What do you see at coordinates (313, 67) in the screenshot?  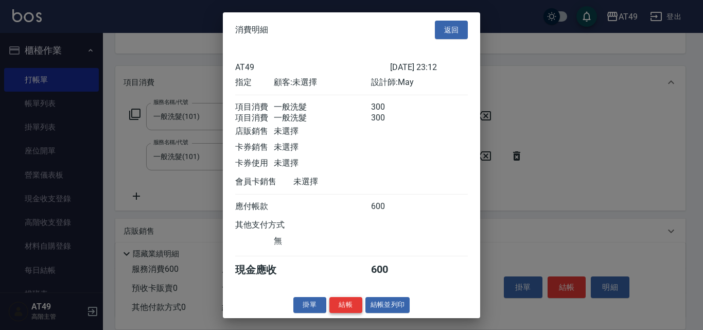 I see `div: AT49` at bounding box center [313, 67].